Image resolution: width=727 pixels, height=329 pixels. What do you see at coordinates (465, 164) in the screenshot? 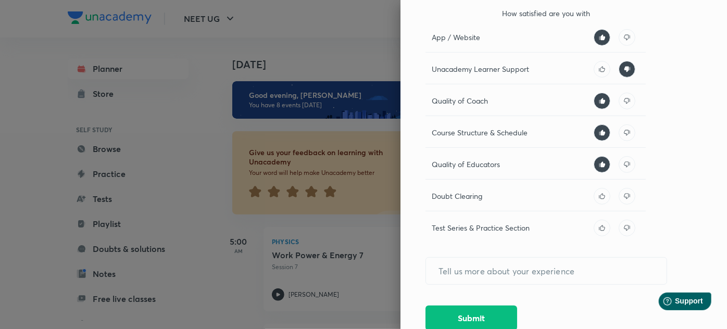
I see `p: Quality of Educators` at bounding box center [465, 164].